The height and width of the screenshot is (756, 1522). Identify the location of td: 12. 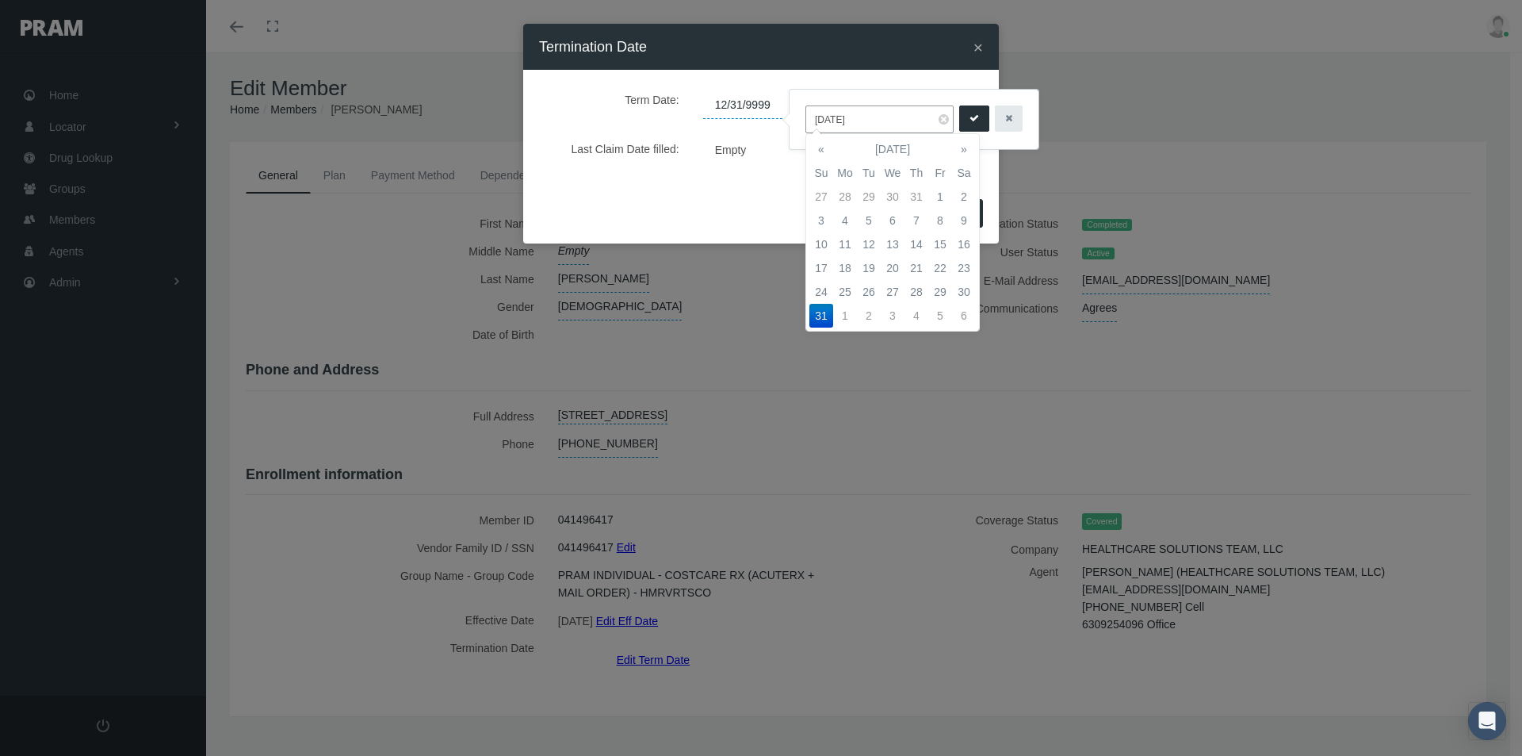
(869, 244).